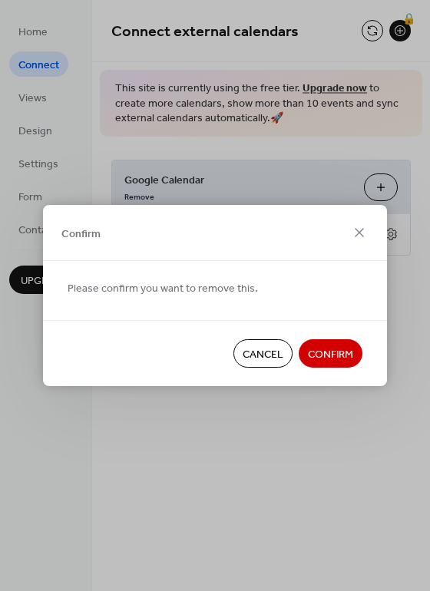 Image resolution: width=430 pixels, height=591 pixels. Describe the element at coordinates (263, 355) in the screenshot. I see `span: Cancel` at that location.